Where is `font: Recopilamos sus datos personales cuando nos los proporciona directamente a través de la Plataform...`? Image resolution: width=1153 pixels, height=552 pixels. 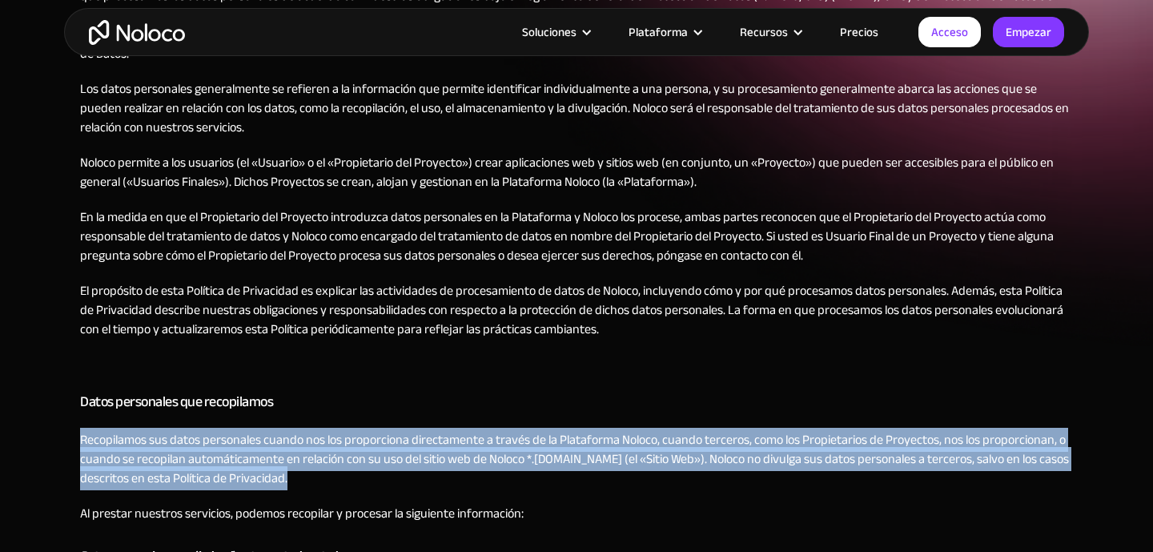
font: Recopilamos sus datos personales cuando nos los proporciona directamente a través de la Plataform... is located at coordinates (574, 459).